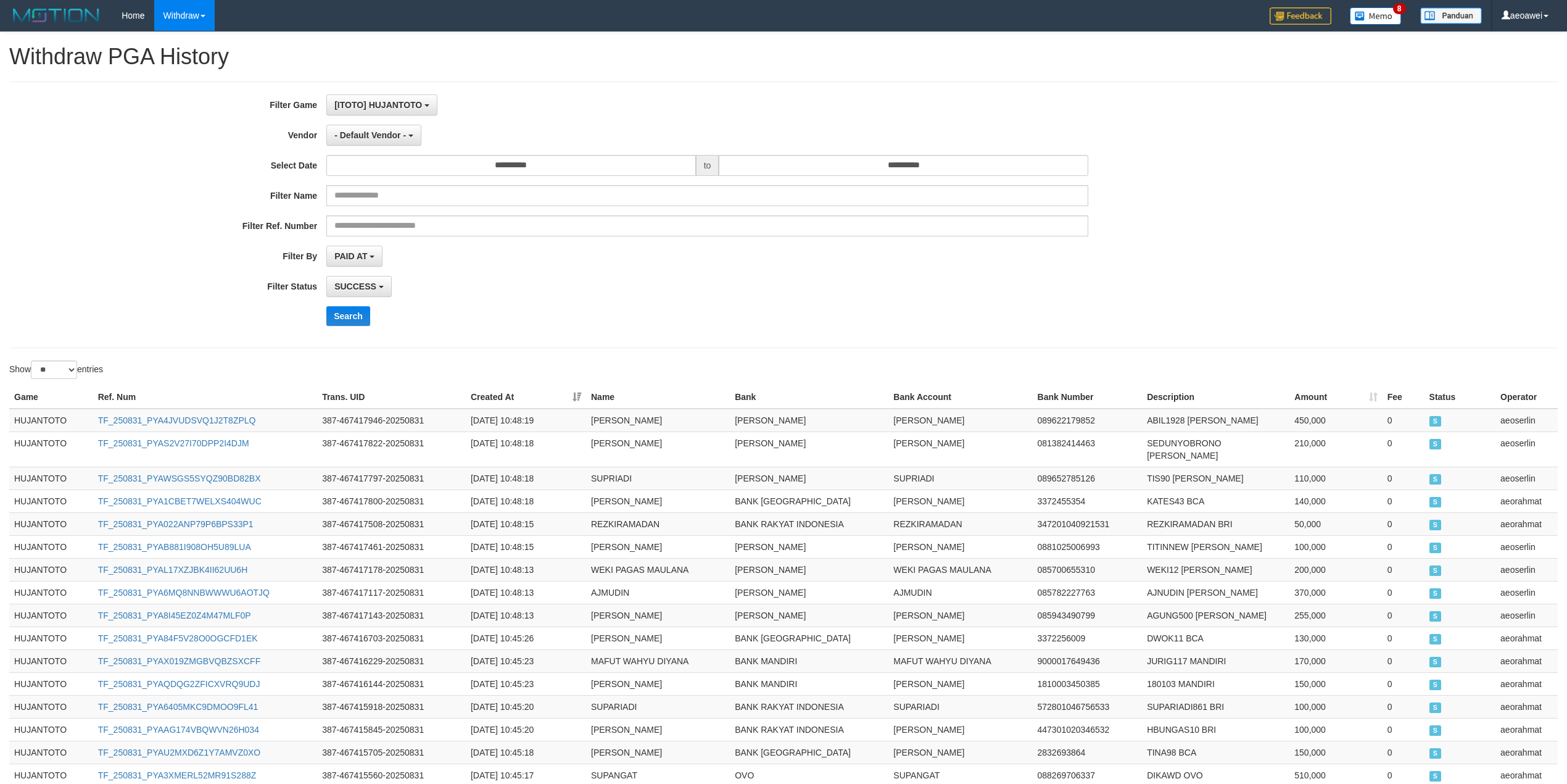 This screenshot has height=784, width=1567. I want to click on th: Name, so click(658, 397).